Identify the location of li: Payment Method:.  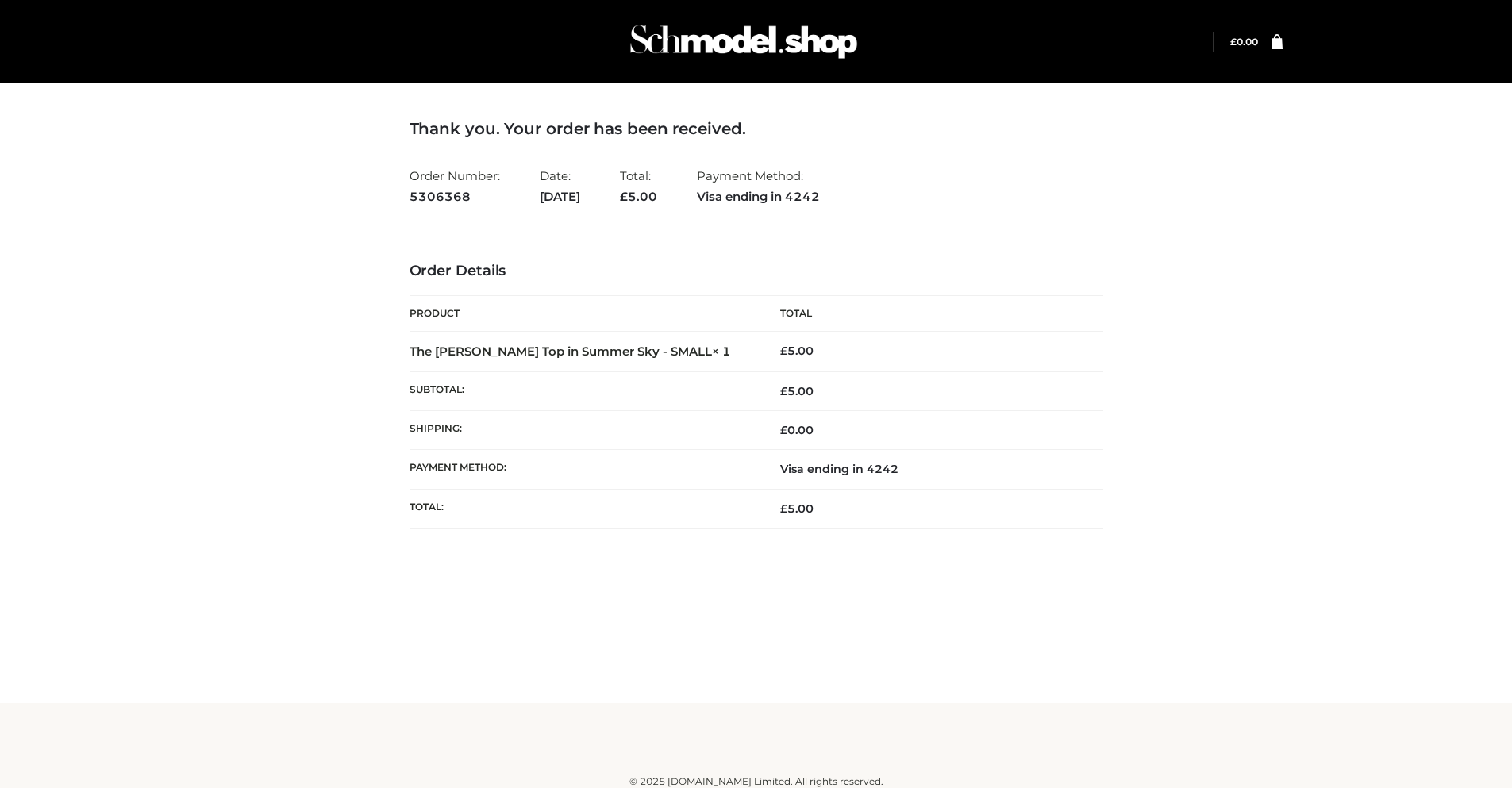
(757, 186).